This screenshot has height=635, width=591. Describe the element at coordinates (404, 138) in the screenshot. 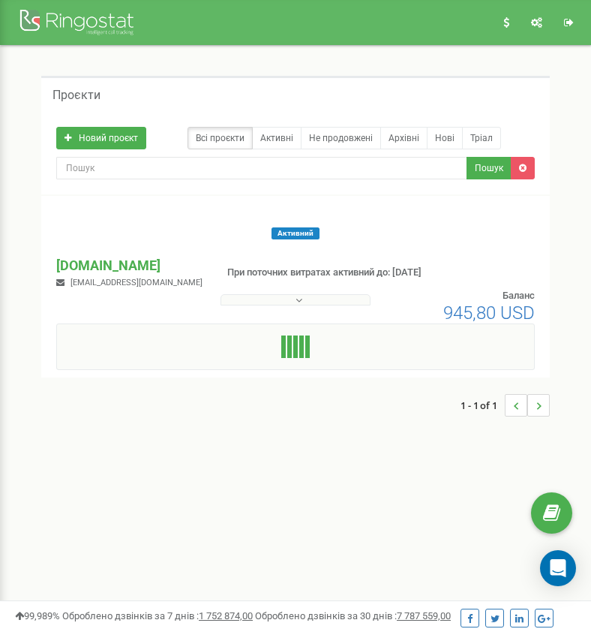

I see `a: Архівні` at that location.